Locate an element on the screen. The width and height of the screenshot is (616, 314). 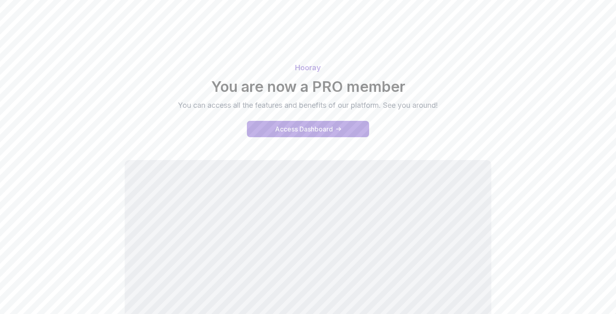
h2: You are now a PRO member is located at coordinates (308, 86).